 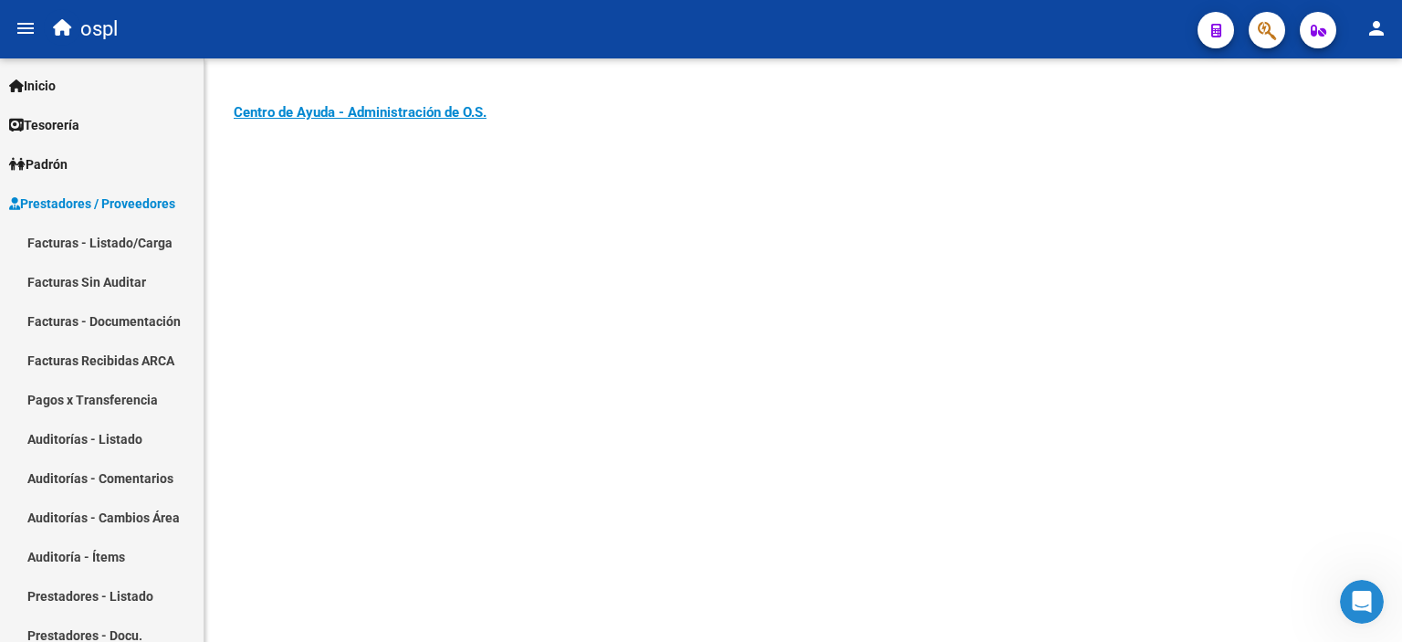 What do you see at coordinates (1377, 28) in the screenshot?
I see `mat-icon: person` at bounding box center [1377, 28].